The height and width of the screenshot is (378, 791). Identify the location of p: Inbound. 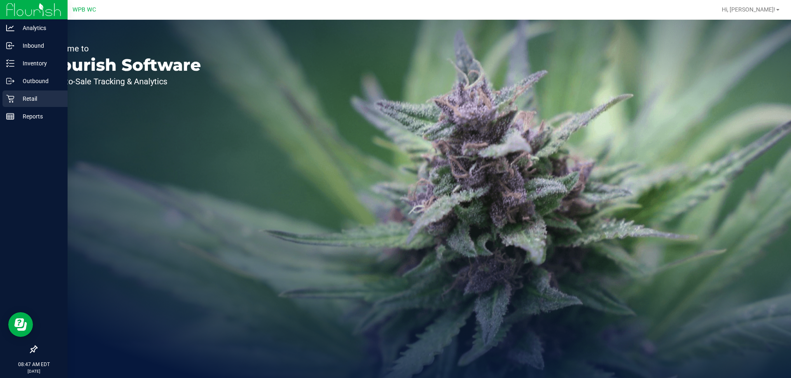
(39, 46).